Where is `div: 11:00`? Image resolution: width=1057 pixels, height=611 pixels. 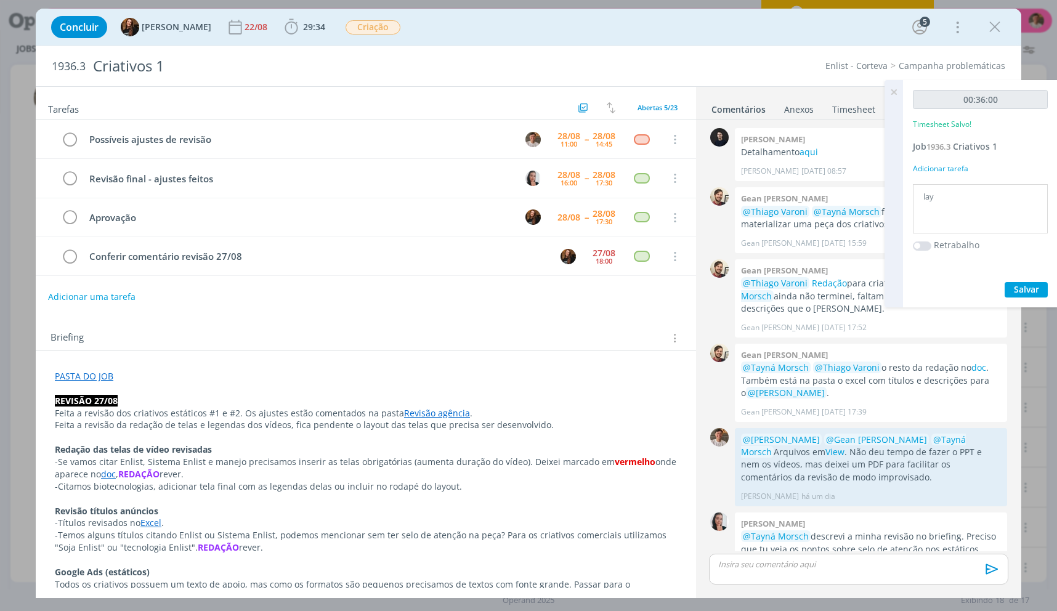
div: 11:00 is located at coordinates (569, 144).